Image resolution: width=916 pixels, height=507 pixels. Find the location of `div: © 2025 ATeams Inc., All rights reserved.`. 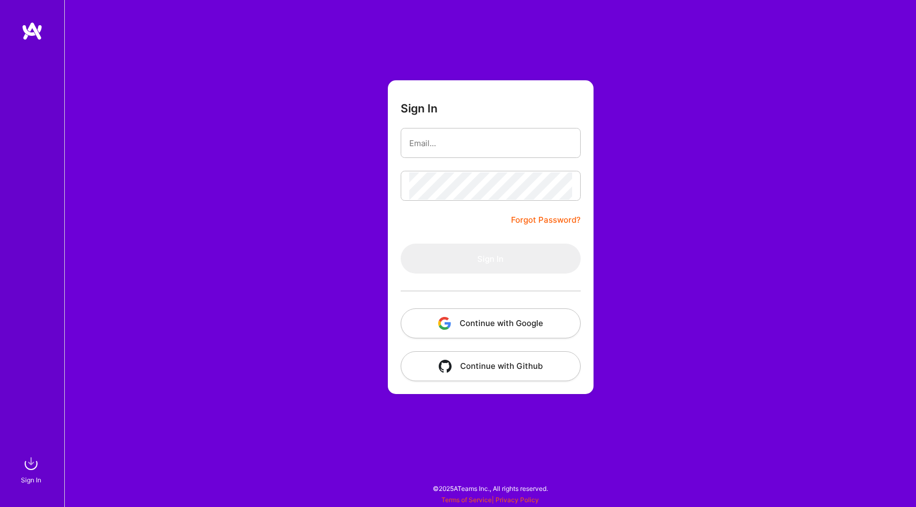

div: © 2025 ATeams Inc., All rights reserved. is located at coordinates (490, 489).